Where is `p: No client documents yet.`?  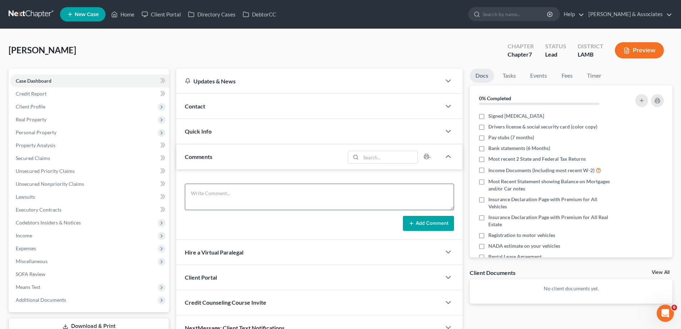 p: No client documents yet. is located at coordinates (571, 288).